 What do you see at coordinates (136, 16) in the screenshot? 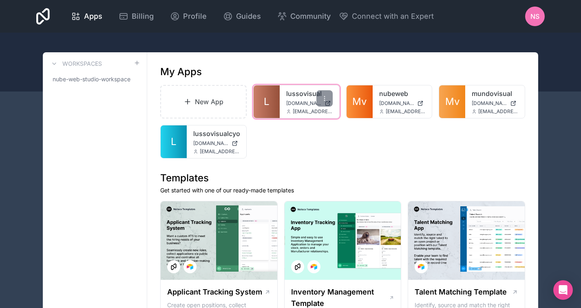
I see `a: Billing` at bounding box center [136, 16].